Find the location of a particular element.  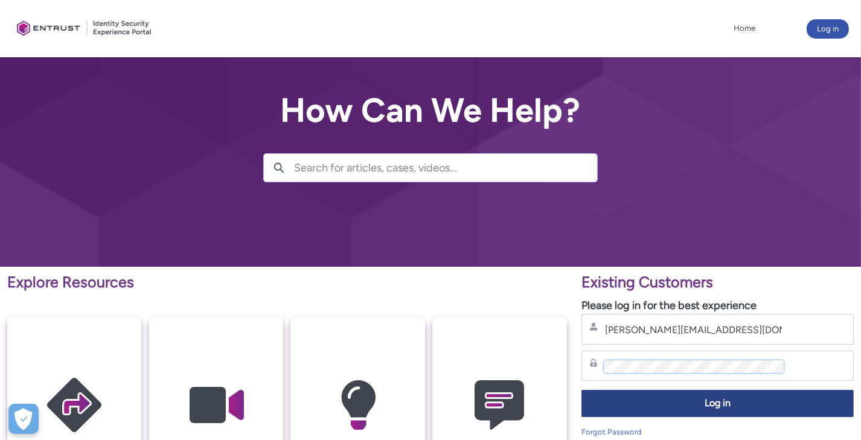

span: Log in is located at coordinates (717, 403).